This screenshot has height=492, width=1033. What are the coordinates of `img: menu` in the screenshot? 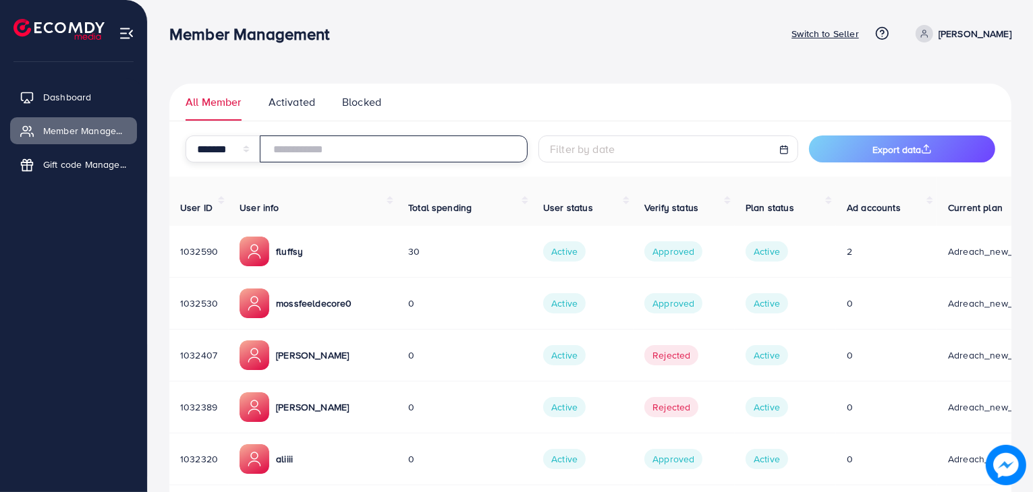 It's located at (126, 33).